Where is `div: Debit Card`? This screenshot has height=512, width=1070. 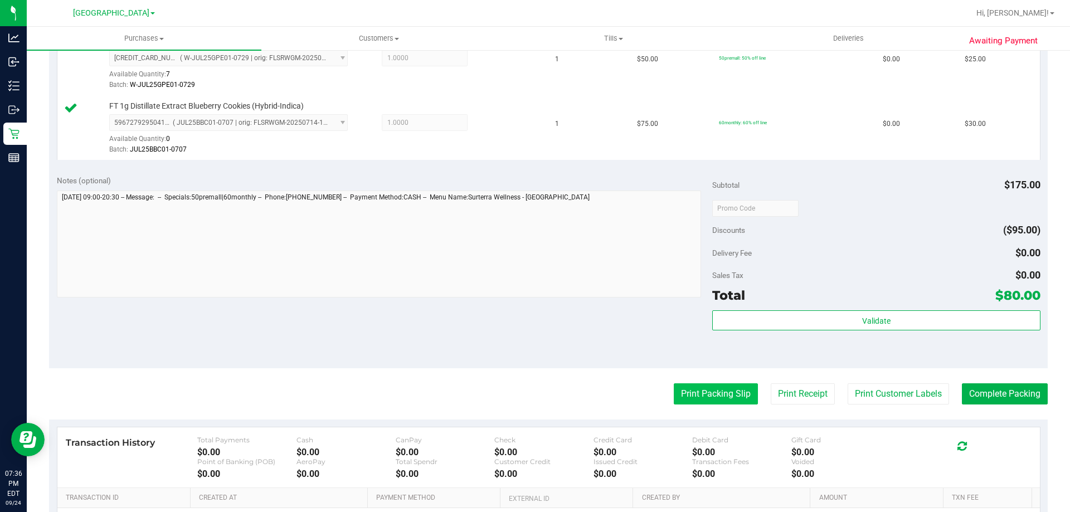
div: Debit Card is located at coordinates (742, 440).